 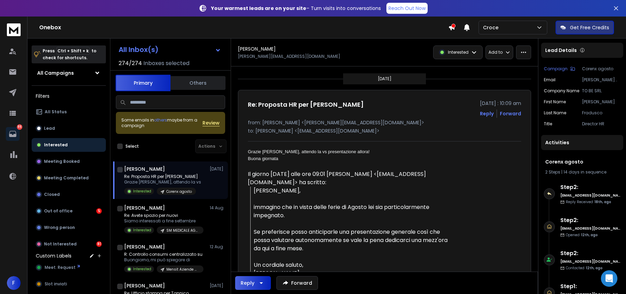 I want to click on button: Meet. Request, so click(x=69, y=267).